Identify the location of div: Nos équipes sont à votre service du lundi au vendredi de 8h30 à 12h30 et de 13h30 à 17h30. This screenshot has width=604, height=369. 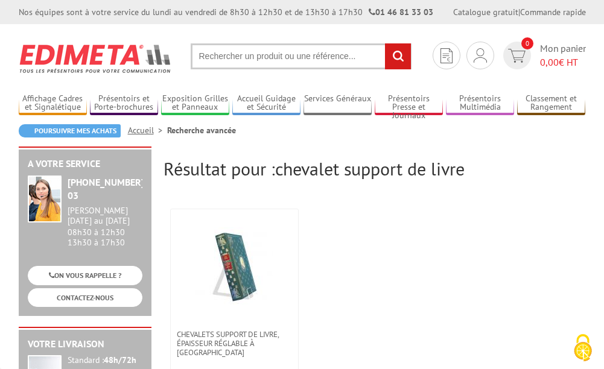
(226, 12).